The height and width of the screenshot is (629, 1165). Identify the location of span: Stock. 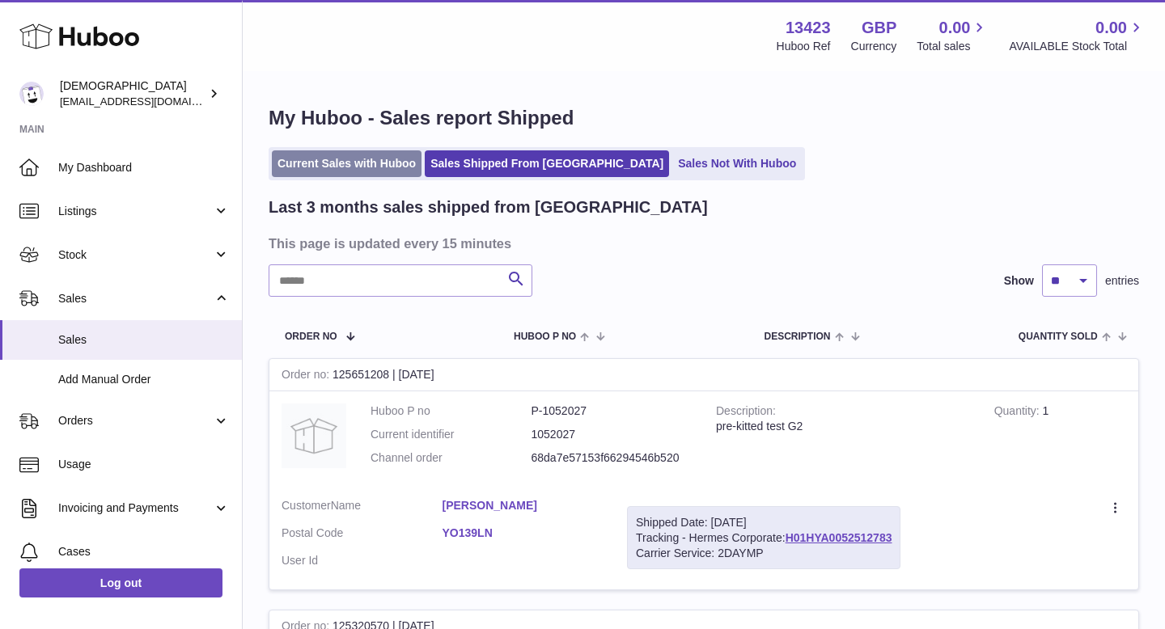
(135, 255).